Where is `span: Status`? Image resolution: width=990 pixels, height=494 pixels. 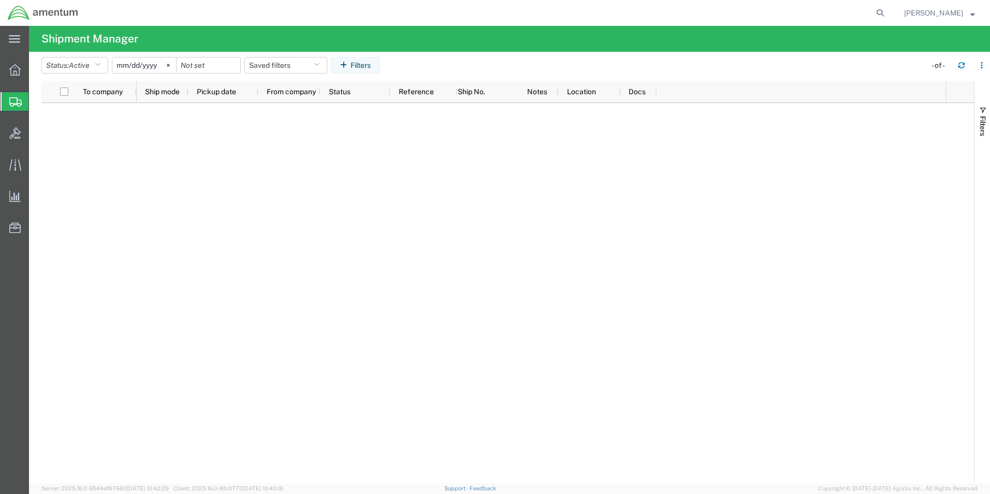
span: Status is located at coordinates (340, 92).